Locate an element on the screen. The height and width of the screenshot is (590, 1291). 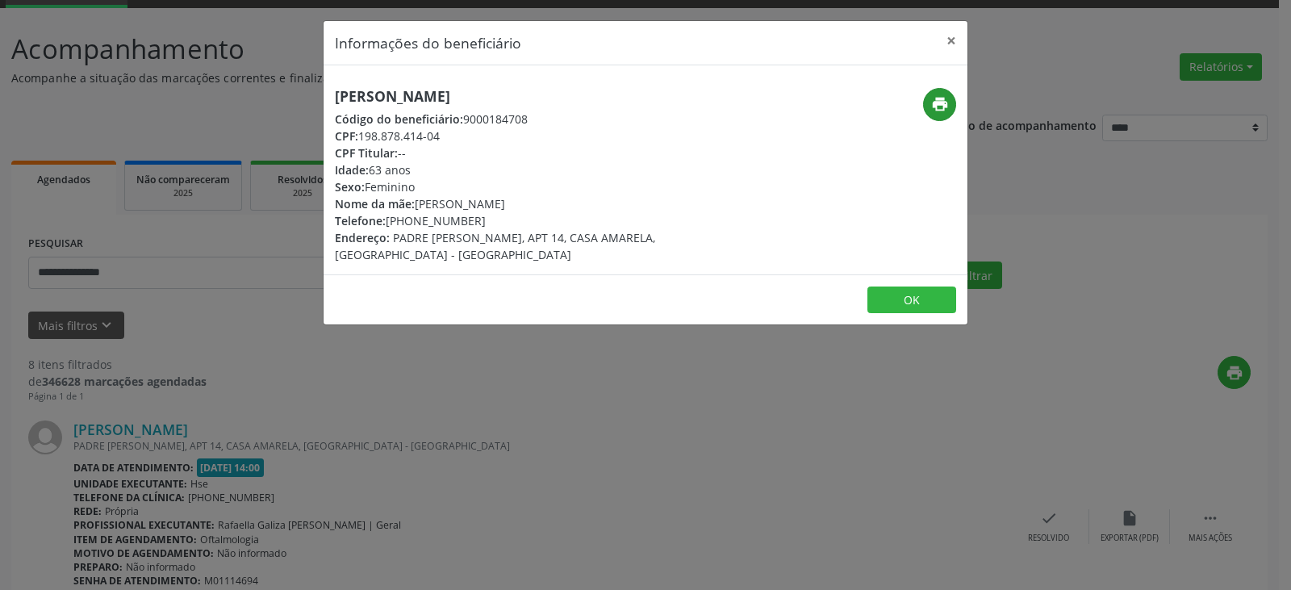
div: Feminino is located at coordinates (538, 186).